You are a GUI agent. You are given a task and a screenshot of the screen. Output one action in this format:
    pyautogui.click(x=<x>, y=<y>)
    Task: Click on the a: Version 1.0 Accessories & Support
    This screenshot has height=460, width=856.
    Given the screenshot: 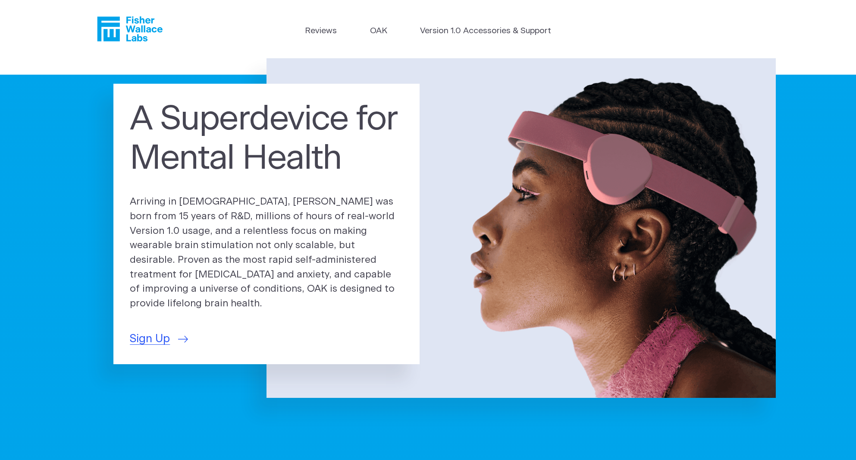 What is the action you would take?
    pyautogui.click(x=485, y=31)
    